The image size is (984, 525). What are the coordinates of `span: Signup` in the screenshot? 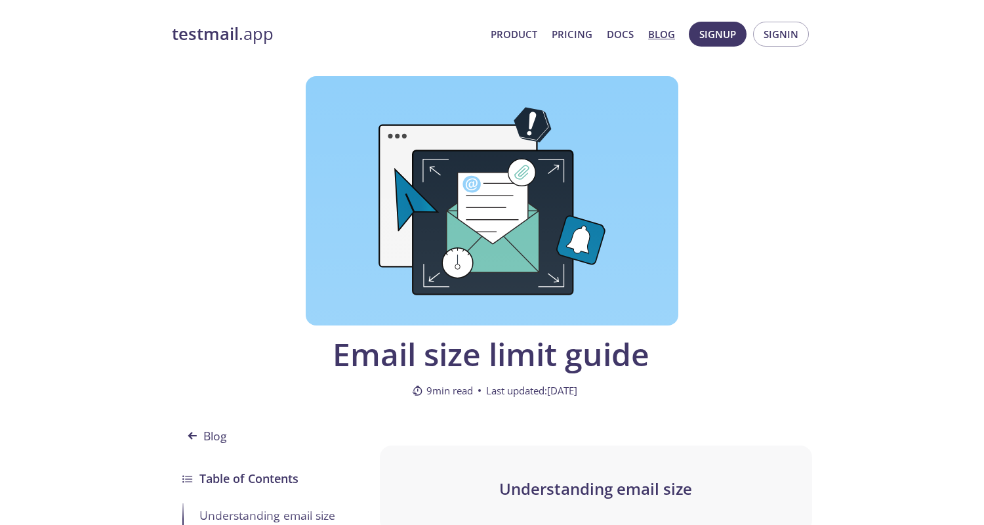 It's located at (718, 34).